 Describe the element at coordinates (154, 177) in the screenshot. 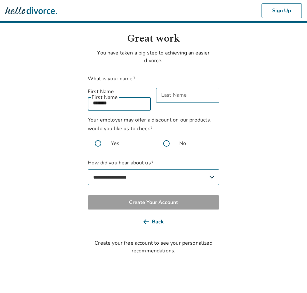

I see `select: How did you hear about us?` at that location.